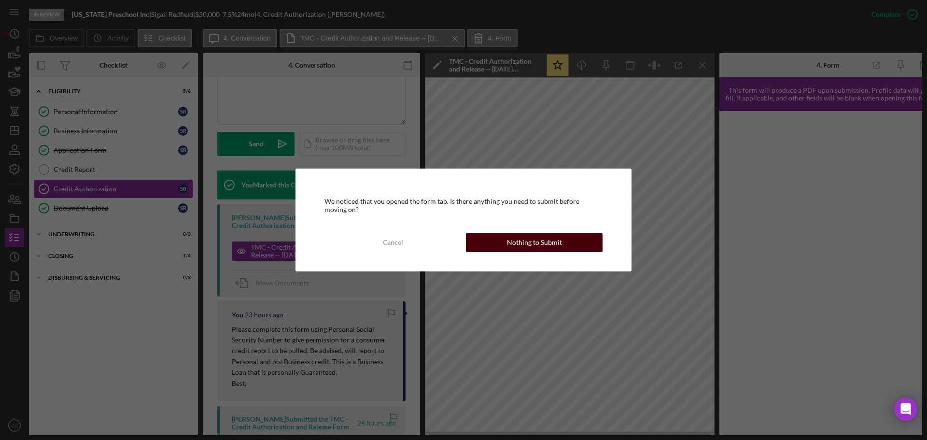 The width and height of the screenshot is (927, 440). Describe the element at coordinates (534, 242) in the screenshot. I see `button: Nothing to Submit` at that location.